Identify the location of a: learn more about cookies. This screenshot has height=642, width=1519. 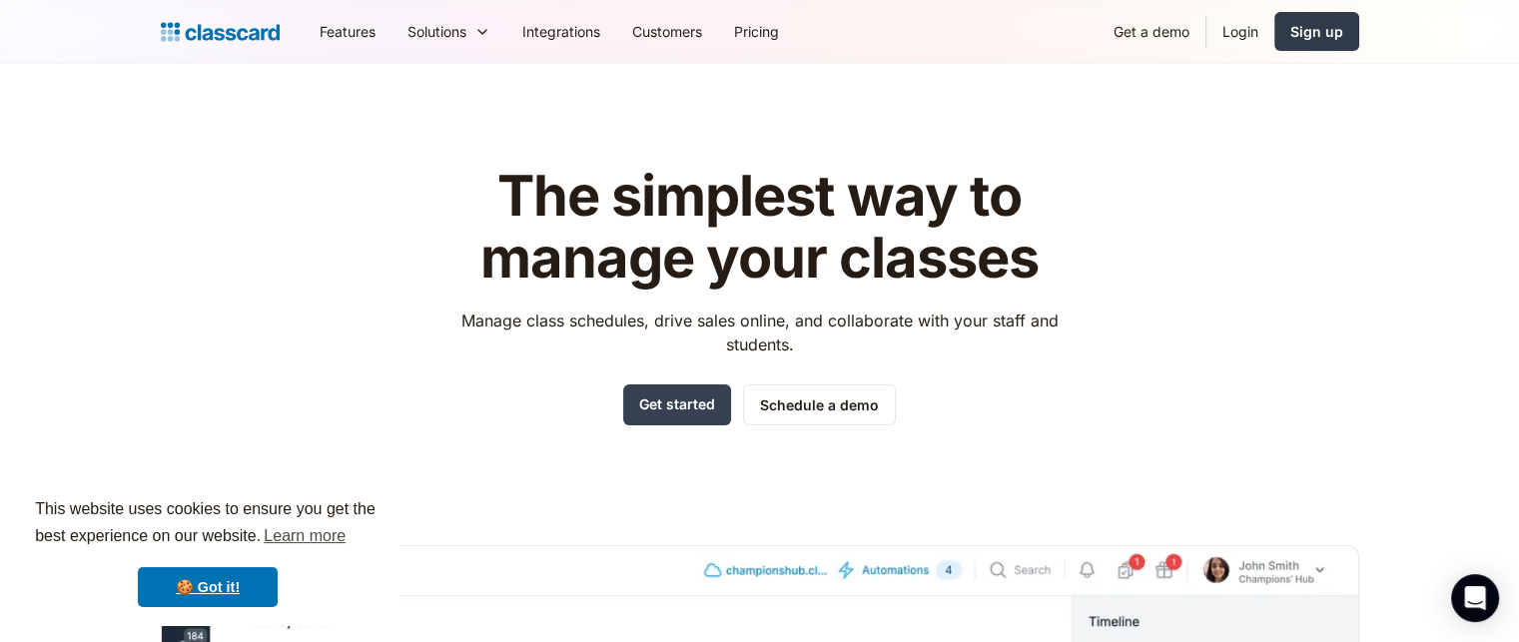
(305, 536).